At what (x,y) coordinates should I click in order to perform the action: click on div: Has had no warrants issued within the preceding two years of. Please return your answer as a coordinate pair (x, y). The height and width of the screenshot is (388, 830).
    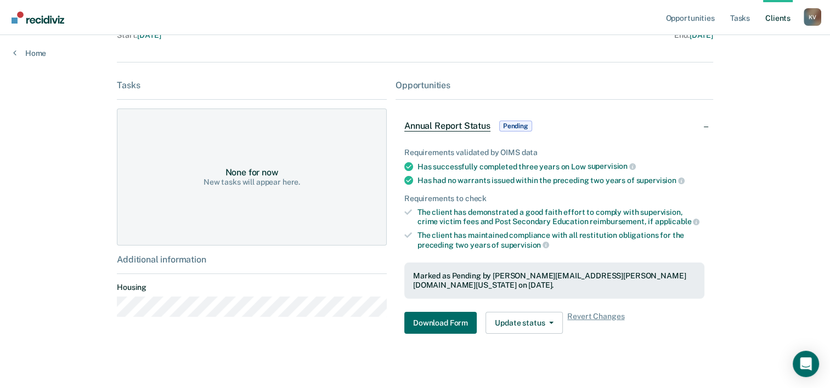
    Looking at the image, I should click on (561, 180).